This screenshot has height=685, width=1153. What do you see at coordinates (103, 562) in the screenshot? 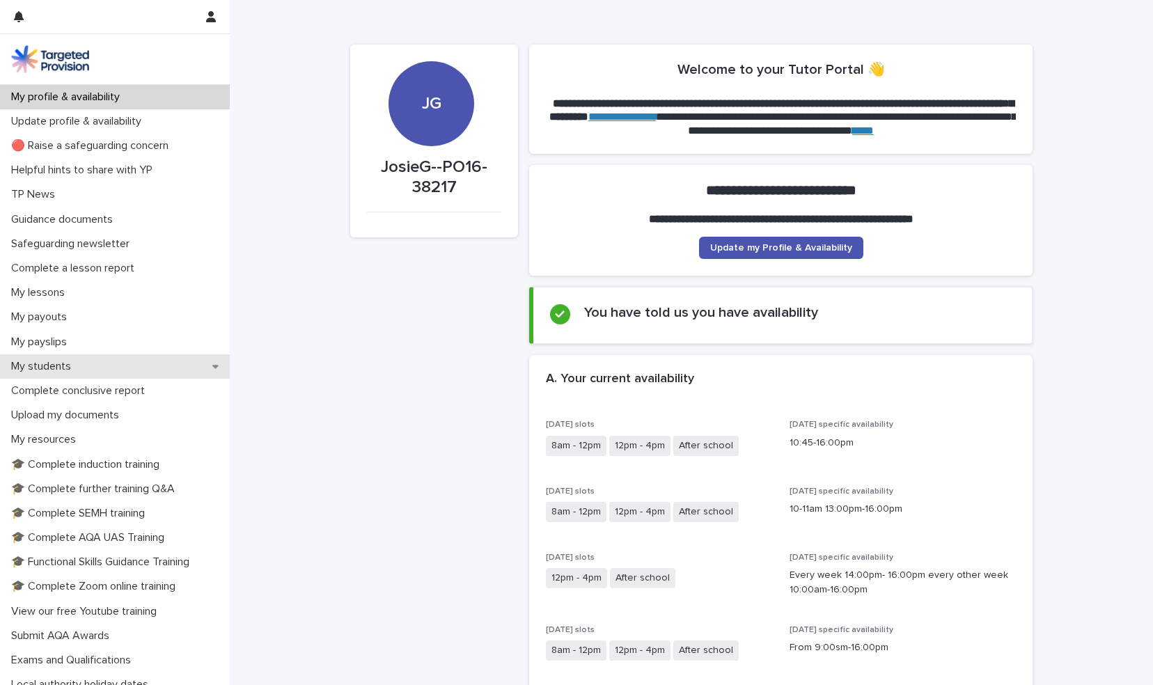
I see `p: 🎓 Functional Skills Guidance Training` at bounding box center [103, 562].